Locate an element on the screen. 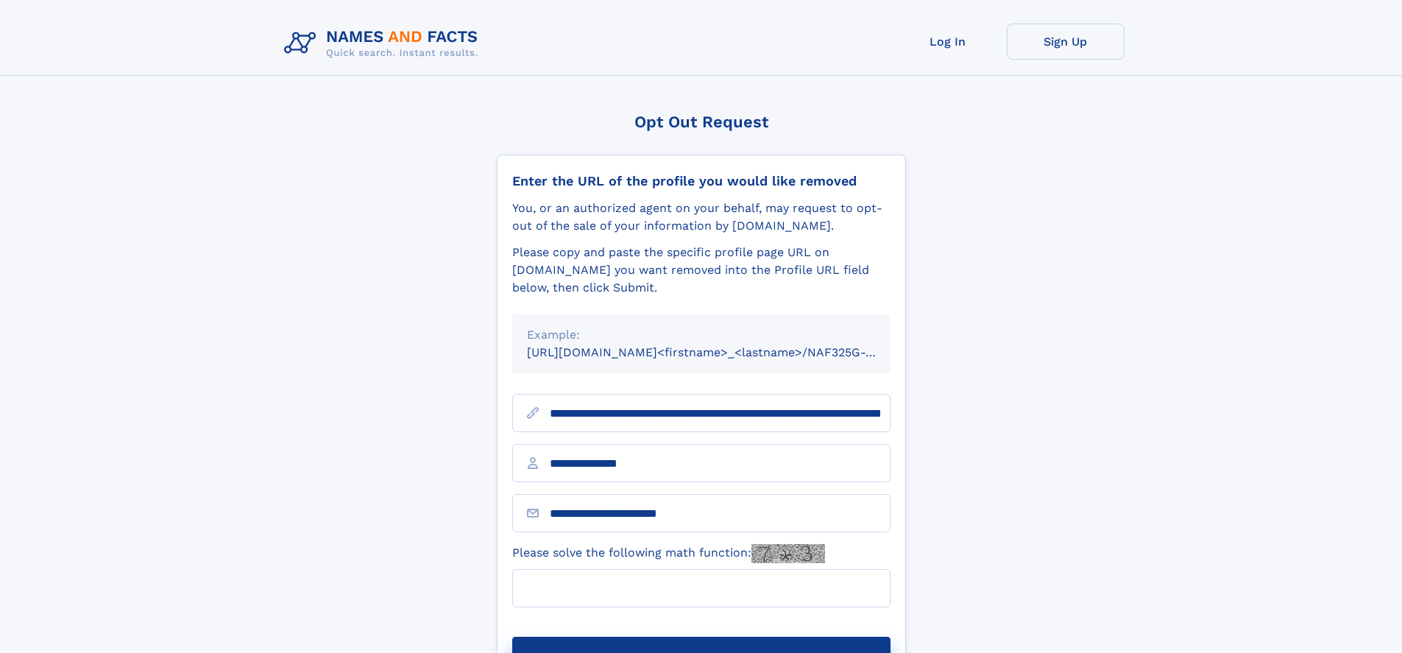 The image size is (1402, 653). a: Sign Up is located at coordinates (1066, 41).